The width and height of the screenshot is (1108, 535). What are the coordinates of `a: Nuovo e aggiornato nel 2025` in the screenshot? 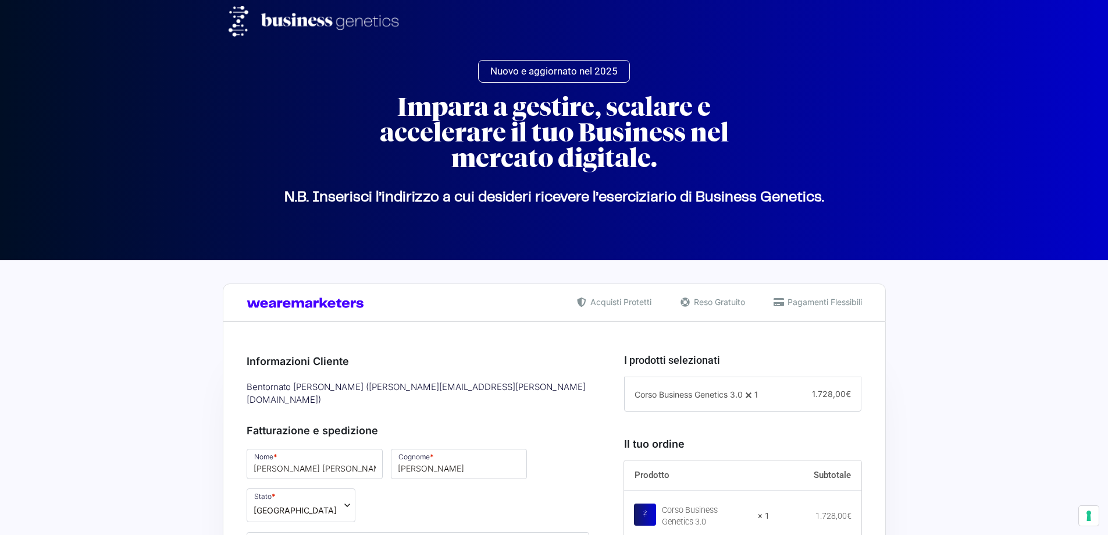 It's located at (554, 71).